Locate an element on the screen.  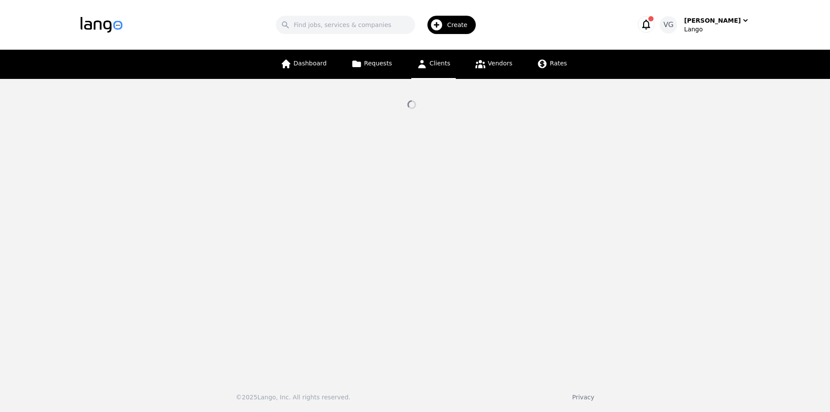
a: Requests is located at coordinates (371, 64).